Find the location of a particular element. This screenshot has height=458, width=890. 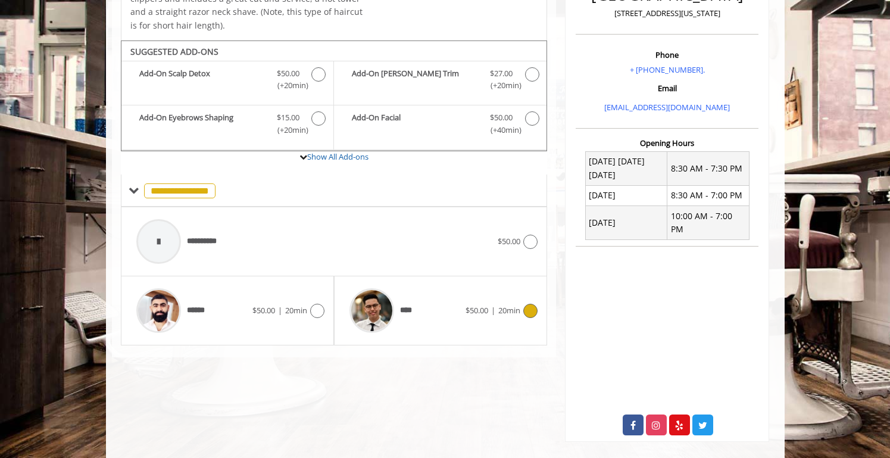

td: 8:30 AM - 7:00 PM is located at coordinates (709, 195).